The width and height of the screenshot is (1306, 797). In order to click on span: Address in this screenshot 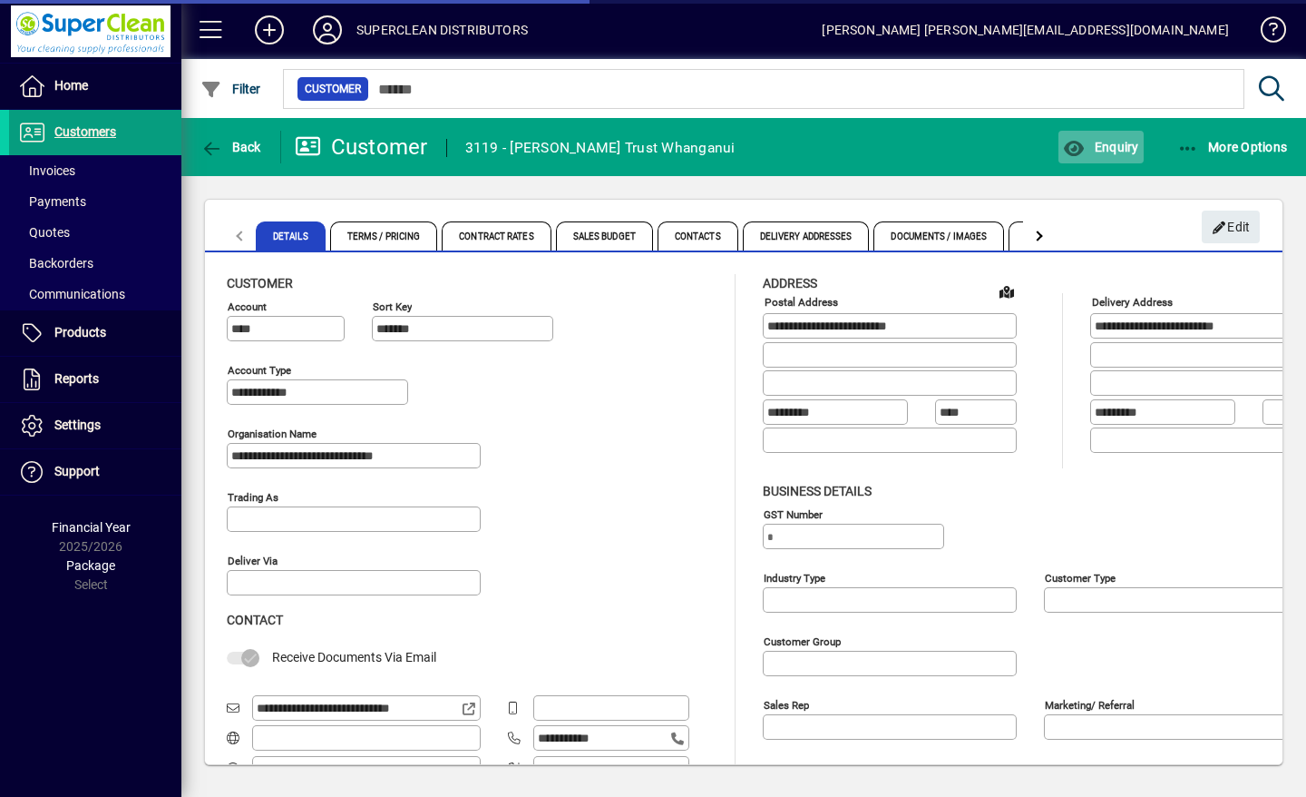, I will do `click(790, 283)`.